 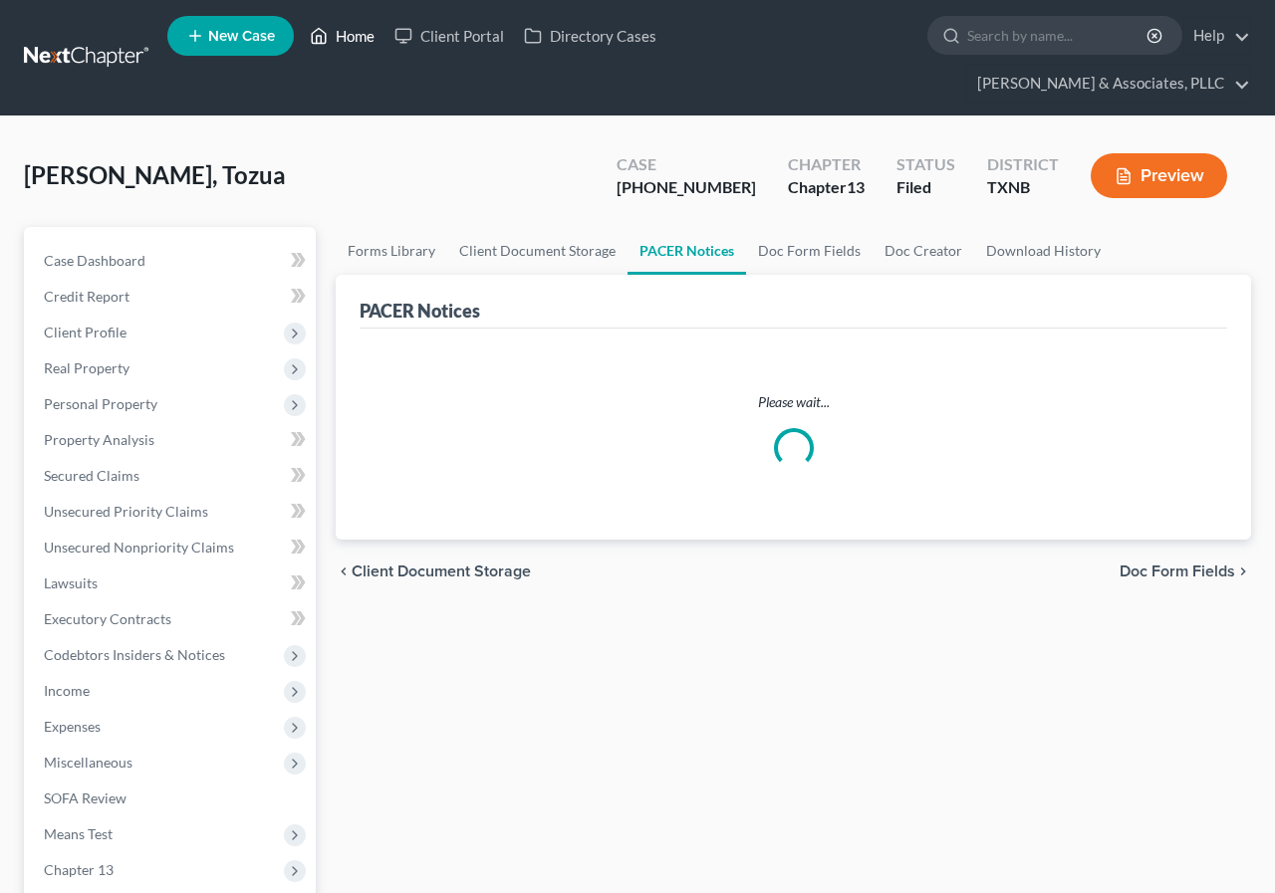 What do you see at coordinates (78, 834) in the screenshot?
I see `span: Means Test` at bounding box center [78, 834].